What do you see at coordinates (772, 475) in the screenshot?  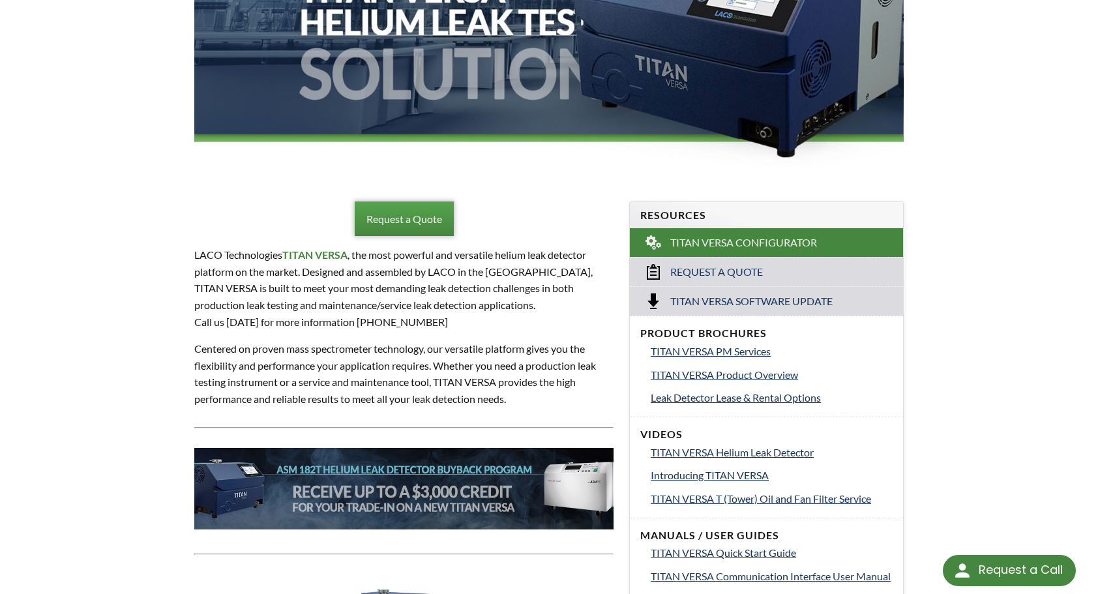 I see `a: Introducing TITAN VERSA` at bounding box center [772, 475].